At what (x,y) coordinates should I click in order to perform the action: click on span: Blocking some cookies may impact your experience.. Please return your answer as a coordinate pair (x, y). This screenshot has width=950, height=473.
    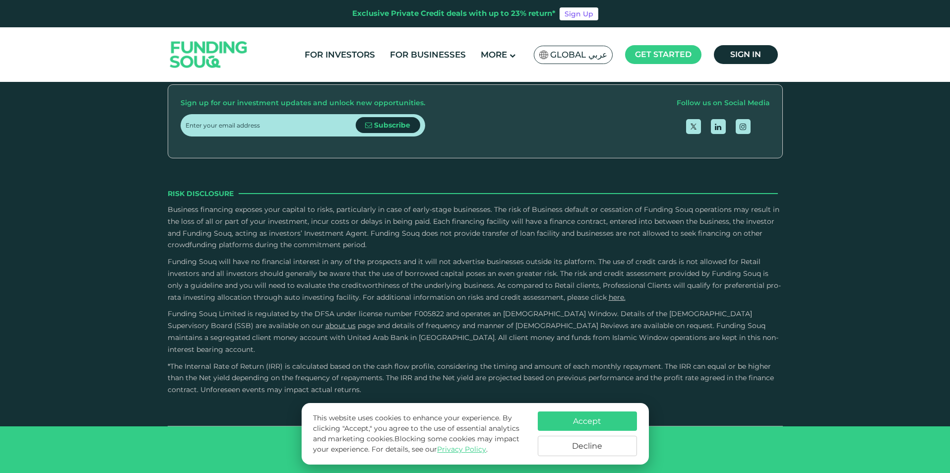
    Looking at the image, I should click on (416, 444).